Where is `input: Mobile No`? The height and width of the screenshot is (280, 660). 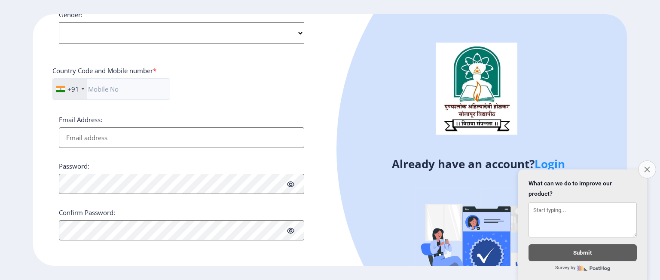 input: Mobile No is located at coordinates (111, 89).